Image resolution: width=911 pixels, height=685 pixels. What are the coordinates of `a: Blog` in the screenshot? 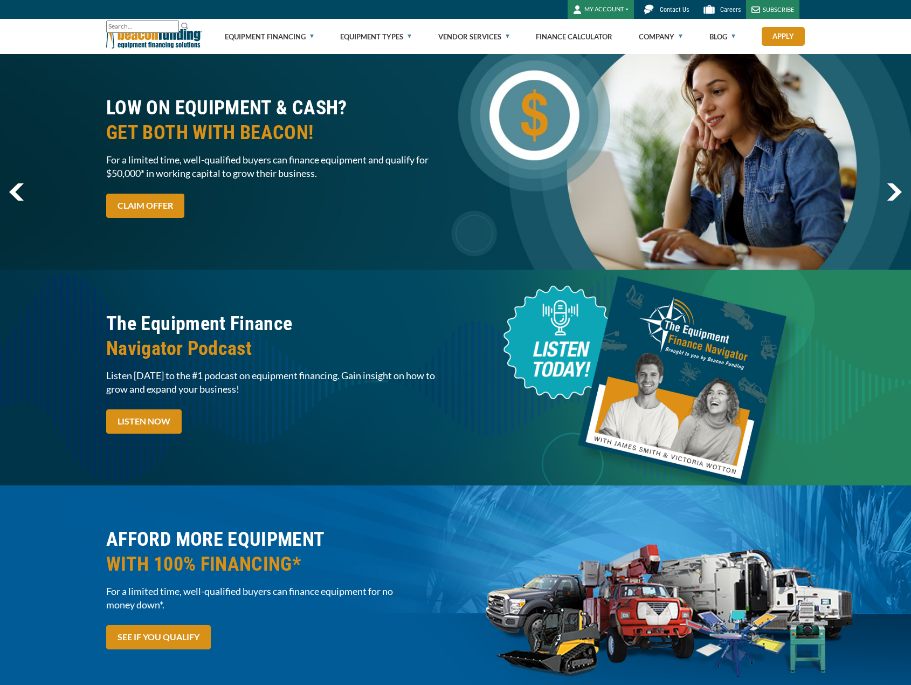 It's located at (723, 37).